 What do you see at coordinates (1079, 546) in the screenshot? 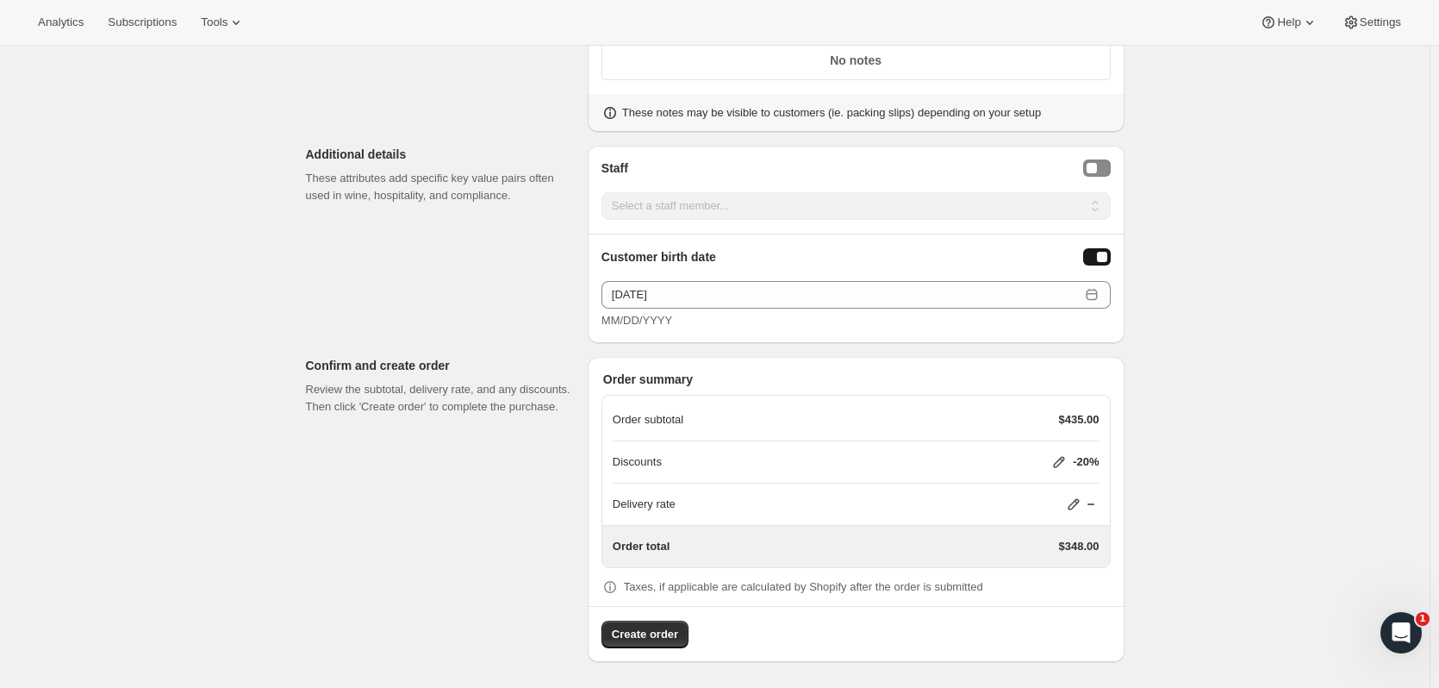
I see `p: $348.00` at bounding box center [1079, 546].